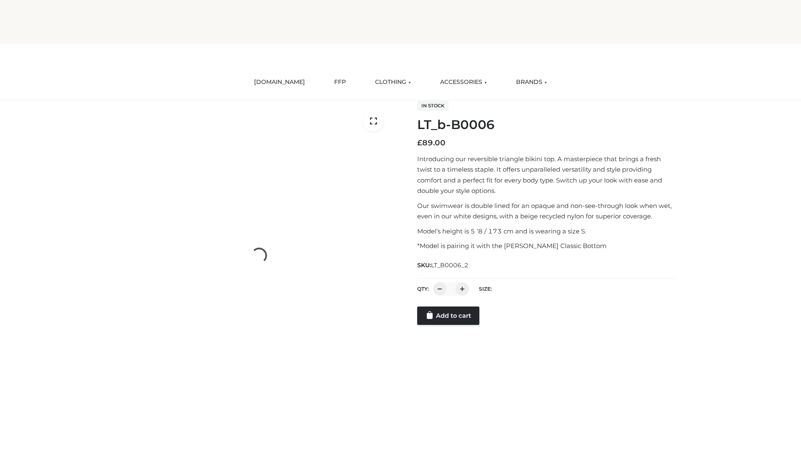 The height and width of the screenshot is (451, 801). What do you see at coordinates (547, 211) in the screenshot?
I see `p: Our swimwear is double lined for an opaque and non-see-through look when wet, even in our white d...` at bounding box center [547, 211].